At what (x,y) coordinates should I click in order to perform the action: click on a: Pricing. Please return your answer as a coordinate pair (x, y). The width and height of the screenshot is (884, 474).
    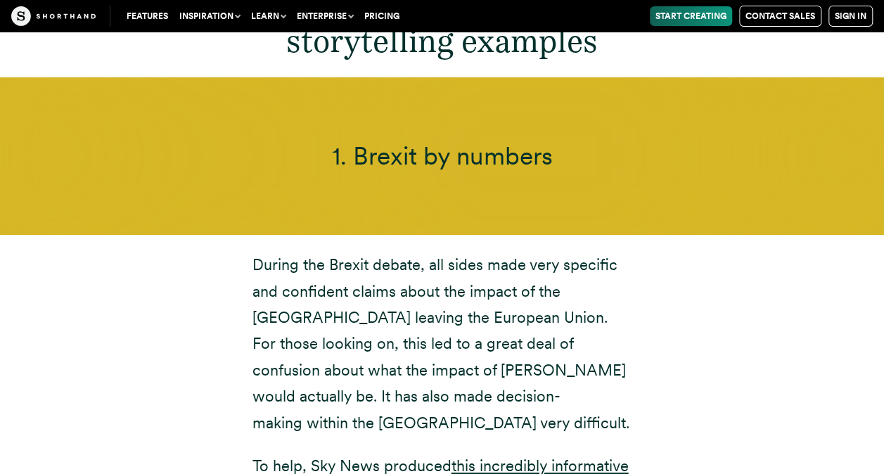
    Looking at the image, I should click on (382, 16).